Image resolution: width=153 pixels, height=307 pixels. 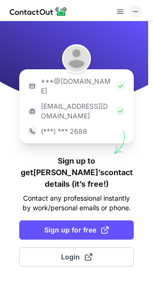 What do you see at coordinates (77, 257) in the screenshot?
I see `span: Login` at bounding box center [77, 257].